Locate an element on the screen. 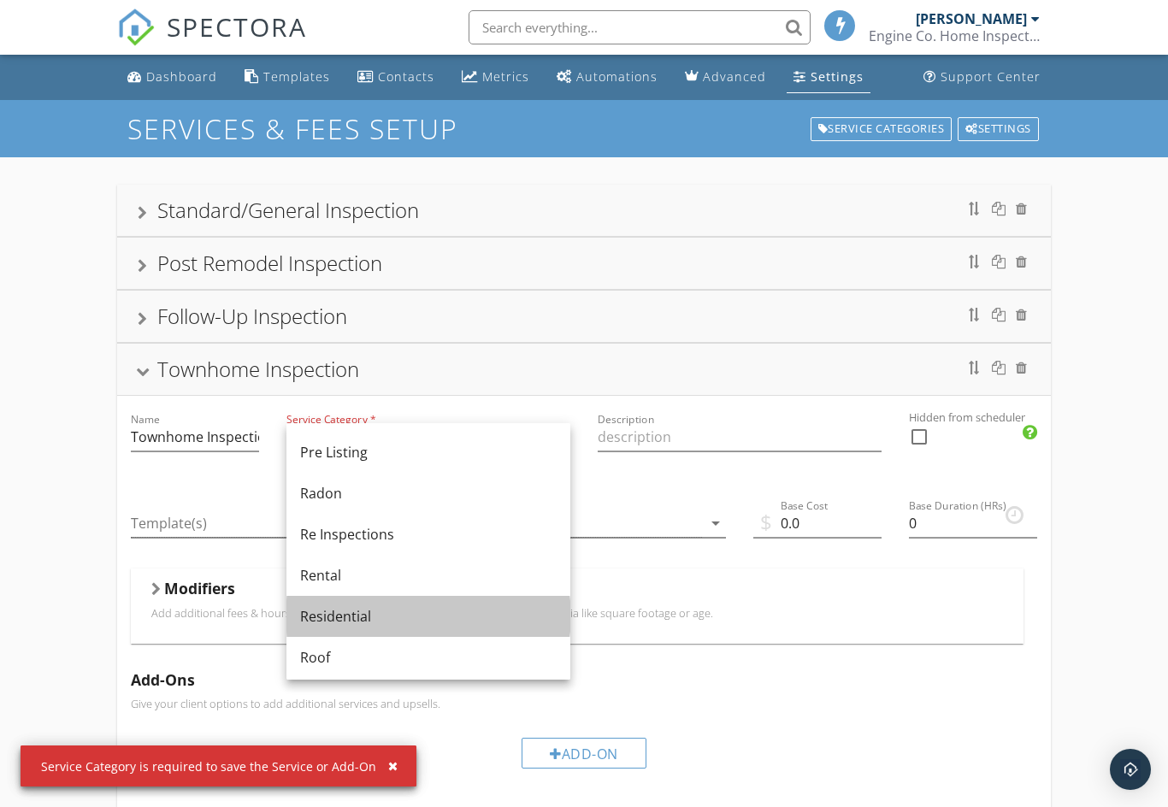 The width and height of the screenshot is (1168, 807). h1: SERVICES & FEES SETUP is located at coordinates (583, 128).